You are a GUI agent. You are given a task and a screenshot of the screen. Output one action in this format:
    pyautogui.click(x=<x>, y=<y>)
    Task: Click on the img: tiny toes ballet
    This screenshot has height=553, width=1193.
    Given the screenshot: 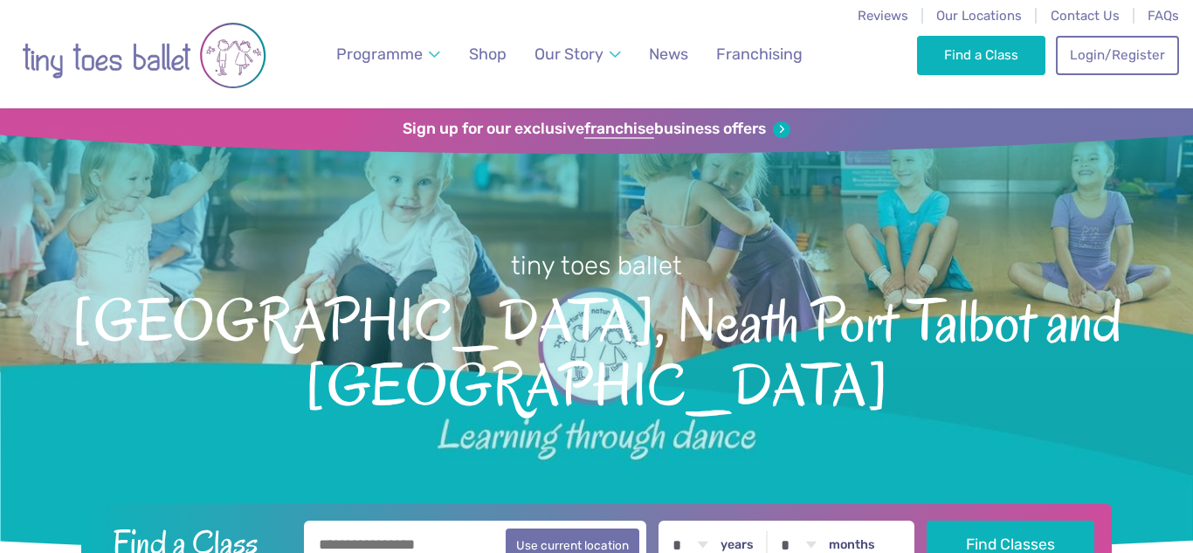 What is the action you would take?
    pyautogui.click(x=144, y=55)
    